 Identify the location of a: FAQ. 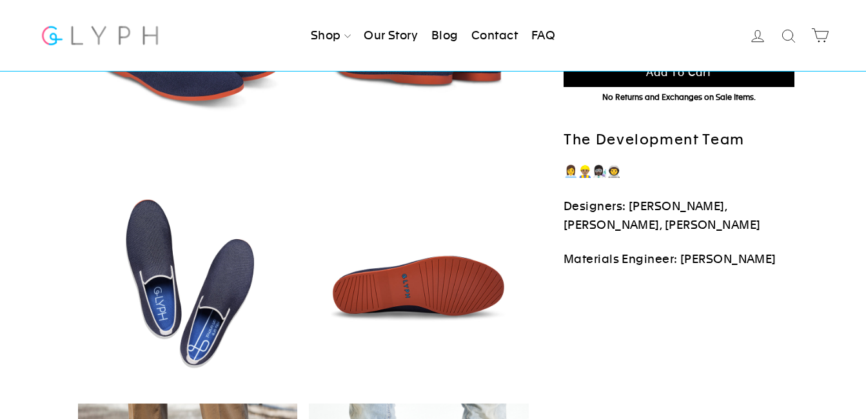
(543, 35).